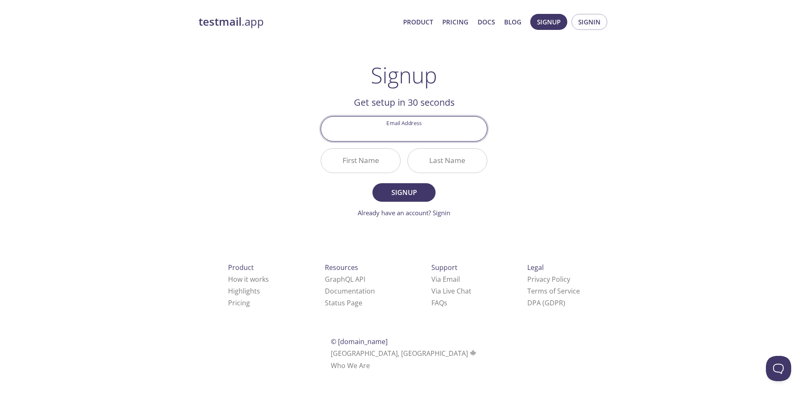  I want to click on a: Privacy Policy, so click(549, 279).